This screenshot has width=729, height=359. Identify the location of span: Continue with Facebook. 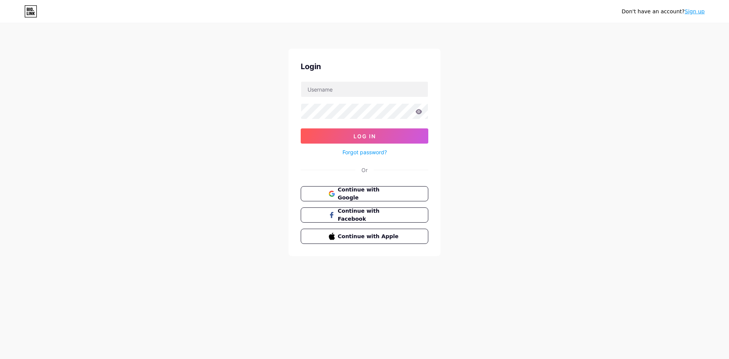
(369, 215).